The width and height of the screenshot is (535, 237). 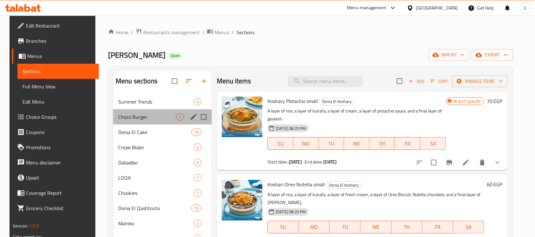 What do you see at coordinates (439, 81) in the screenshot?
I see `span: Sort` at bounding box center [439, 81].